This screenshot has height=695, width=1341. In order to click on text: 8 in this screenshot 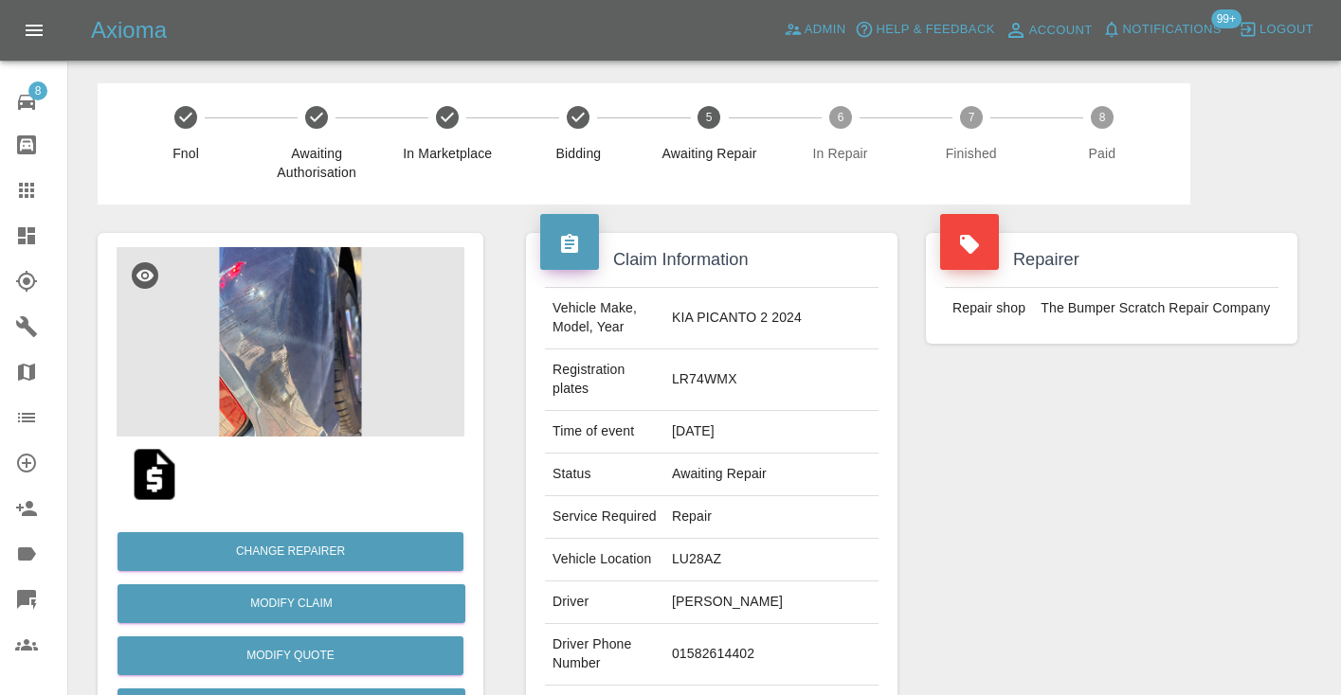, I will do `click(1101, 117)`.